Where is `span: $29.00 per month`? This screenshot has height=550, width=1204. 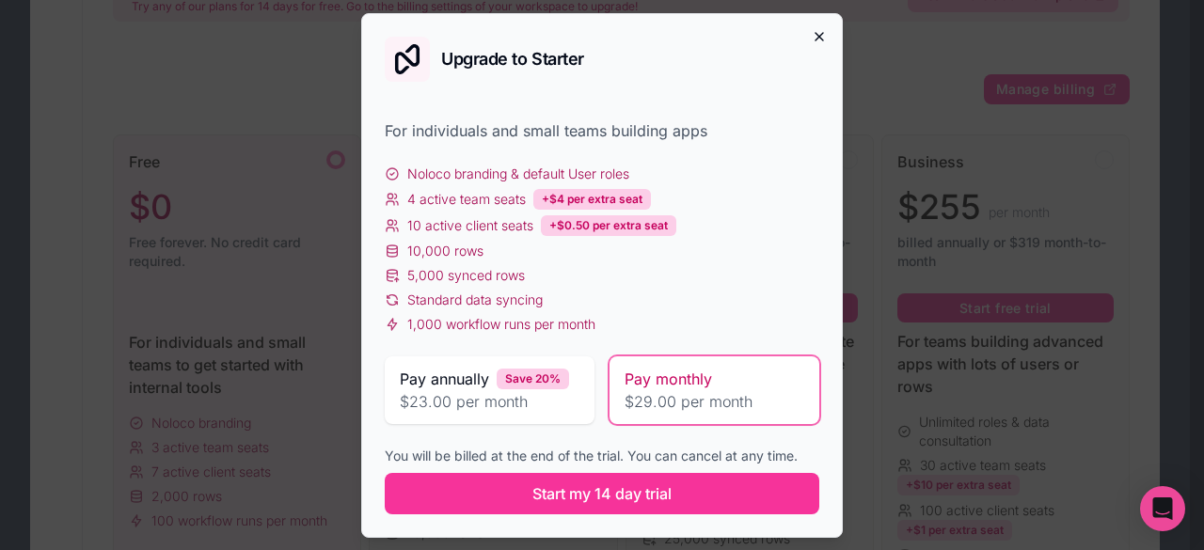
span: $29.00 per month is located at coordinates (714, 402).